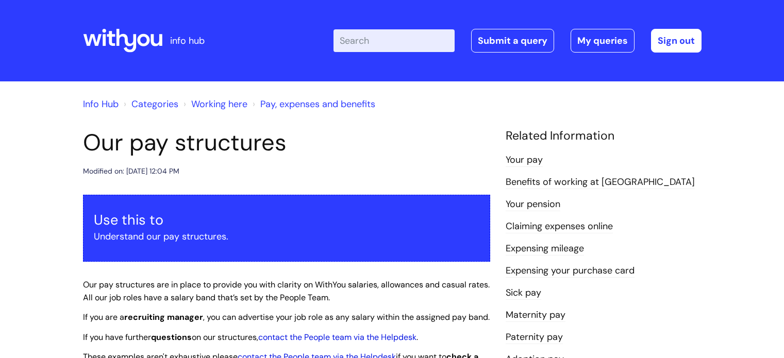 The width and height of the screenshot is (784, 358). What do you see at coordinates (286, 291) in the screenshot?
I see `span: Our pay structures are in place to provide you with clarity on WithYou salaries, allowances and c...` at bounding box center [286, 291].